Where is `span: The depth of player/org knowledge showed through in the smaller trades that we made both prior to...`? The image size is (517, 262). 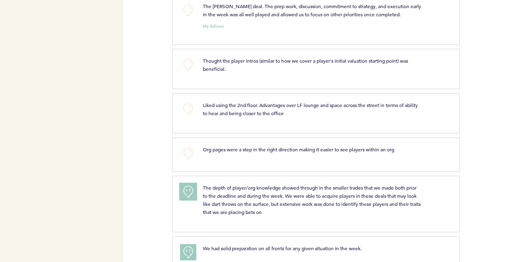
span: The depth of player/org knowledge showed through in the smaller trades that we made both prior to... is located at coordinates (312, 200).